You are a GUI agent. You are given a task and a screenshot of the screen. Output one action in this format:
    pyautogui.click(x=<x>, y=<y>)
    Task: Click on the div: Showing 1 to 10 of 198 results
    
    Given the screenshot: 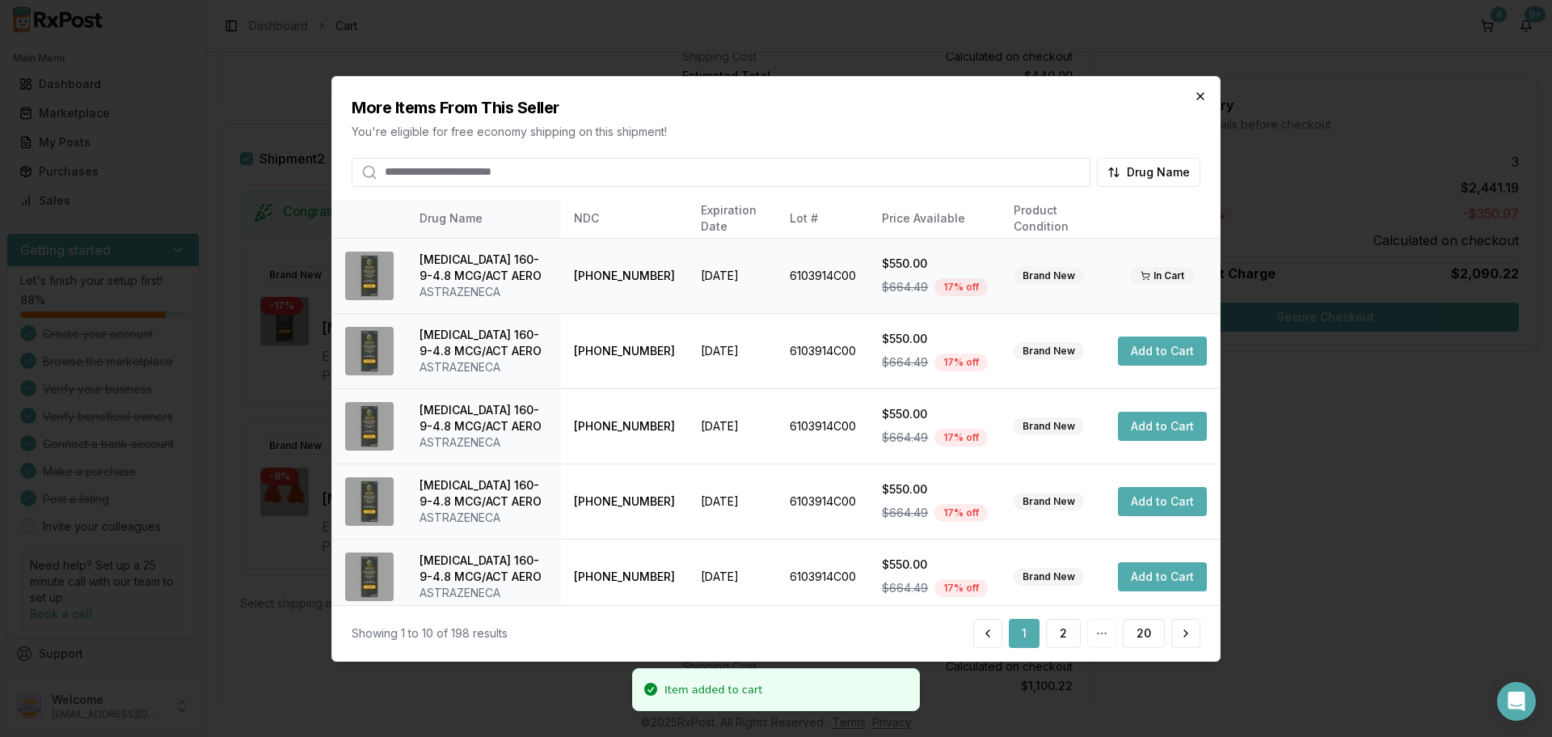 What is the action you would take?
    pyautogui.click(x=429, y=633)
    